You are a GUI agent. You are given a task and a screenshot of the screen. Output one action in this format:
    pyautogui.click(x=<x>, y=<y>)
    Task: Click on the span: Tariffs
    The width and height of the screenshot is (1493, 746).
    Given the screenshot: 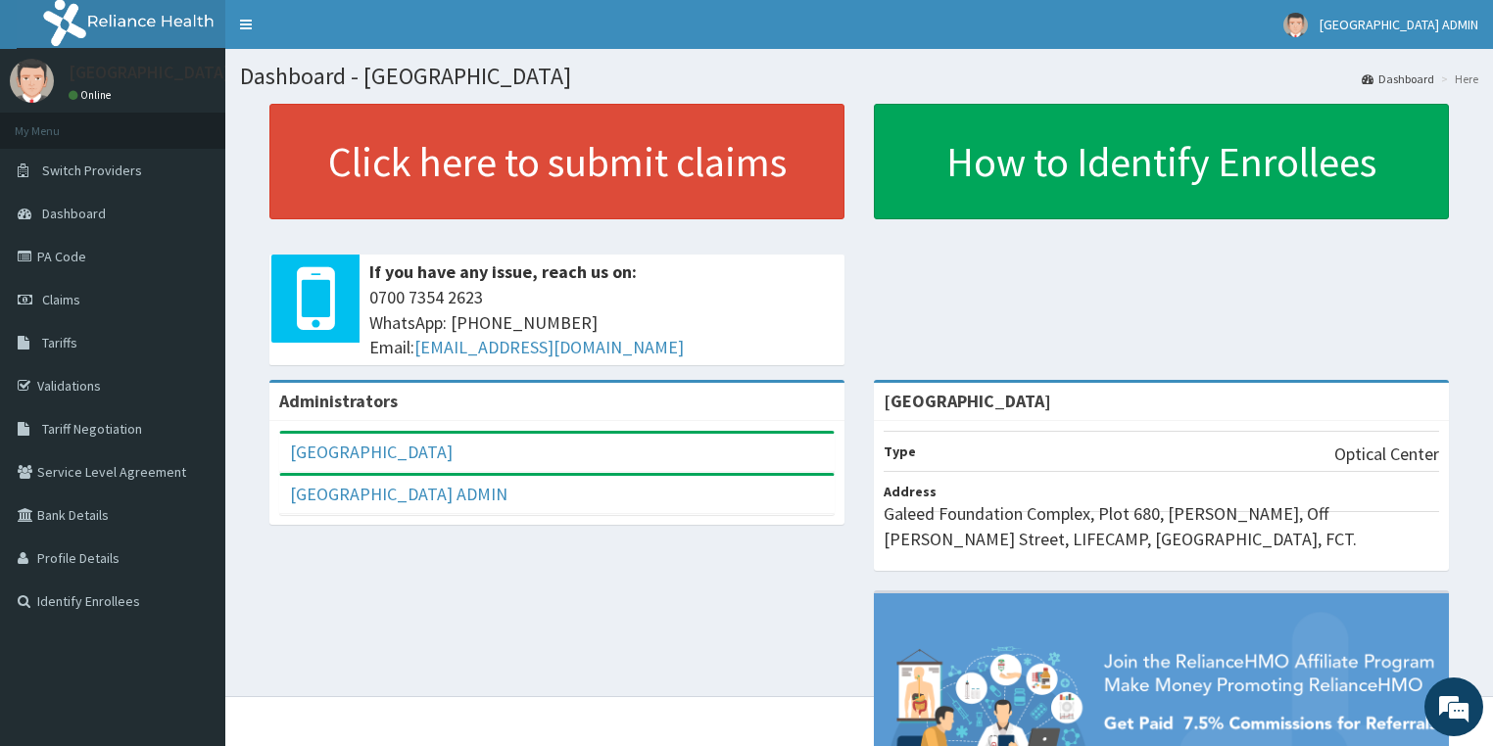 What is the action you would take?
    pyautogui.click(x=60, y=343)
    